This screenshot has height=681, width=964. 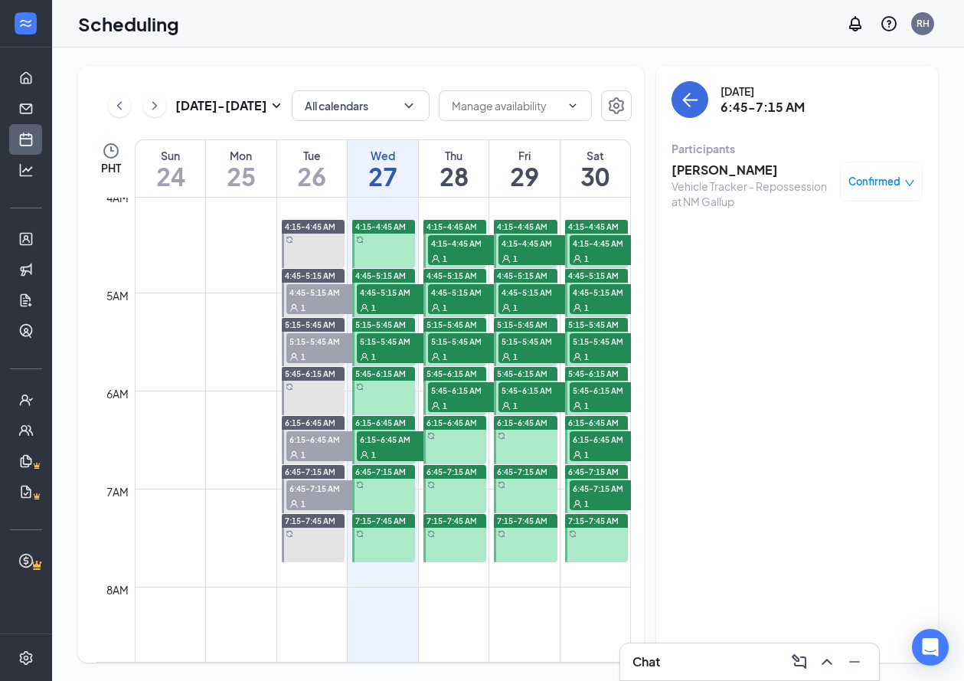 I want to click on a: August 30, 2025, so click(x=595, y=168).